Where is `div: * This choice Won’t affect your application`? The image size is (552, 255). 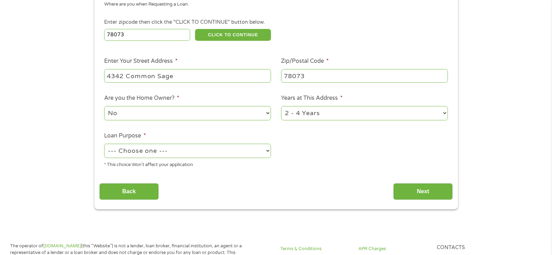
div: * This choice Won’t affect your application is located at coordinates (187, 163).